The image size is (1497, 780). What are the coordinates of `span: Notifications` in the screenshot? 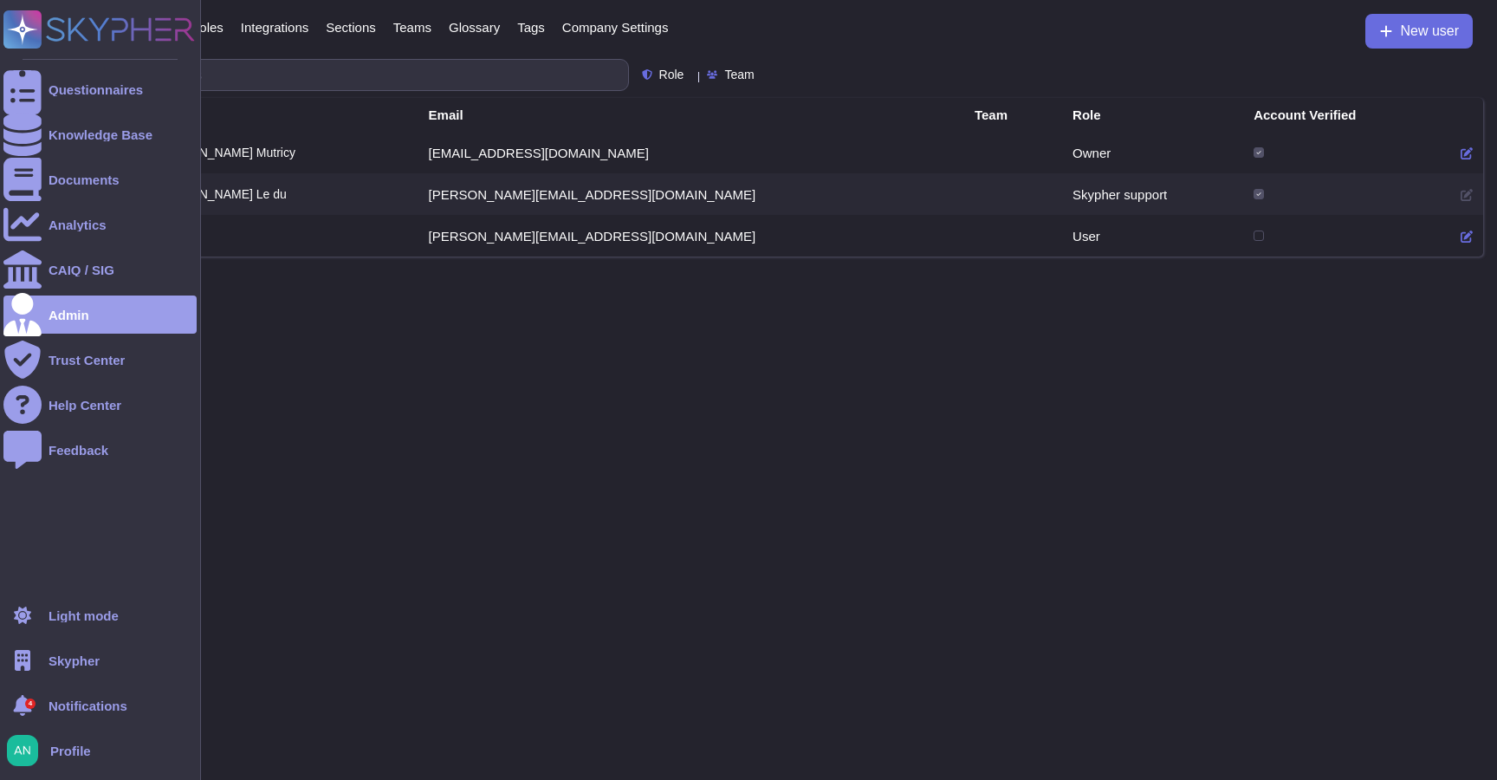 It's located at (88, 705).